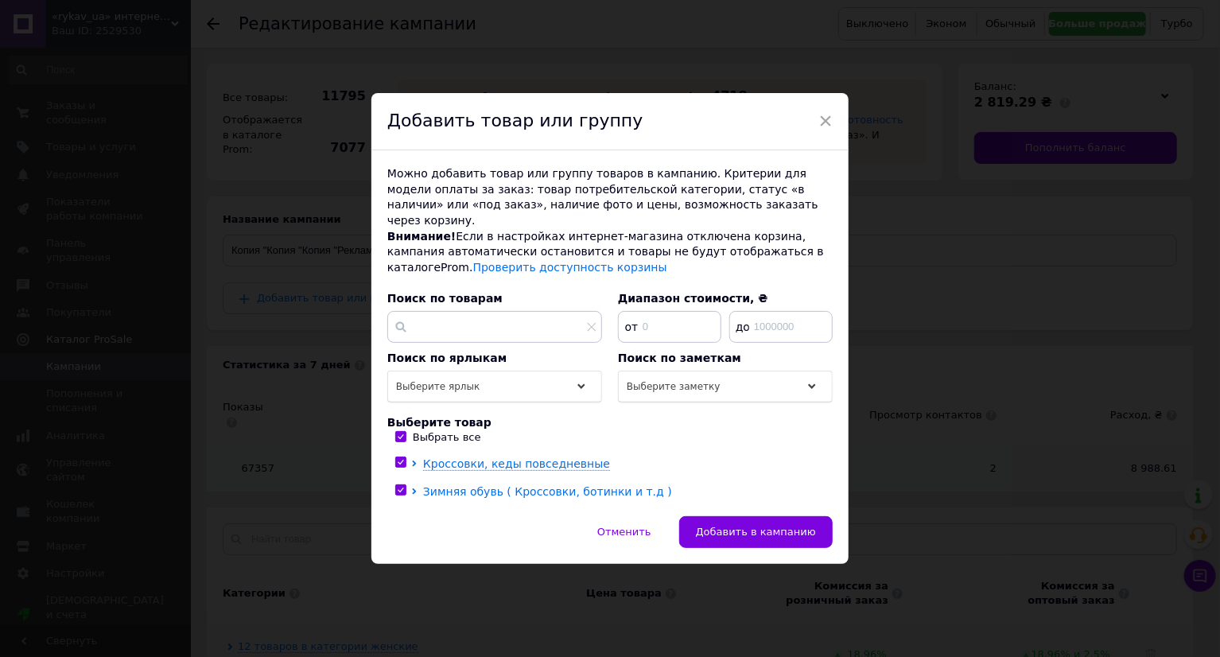 This screenshot has width=1220, height=657. Describe the element at coordinates (679, 358) in the screenshot. I see `span: Поиск по заметкам` at that location.